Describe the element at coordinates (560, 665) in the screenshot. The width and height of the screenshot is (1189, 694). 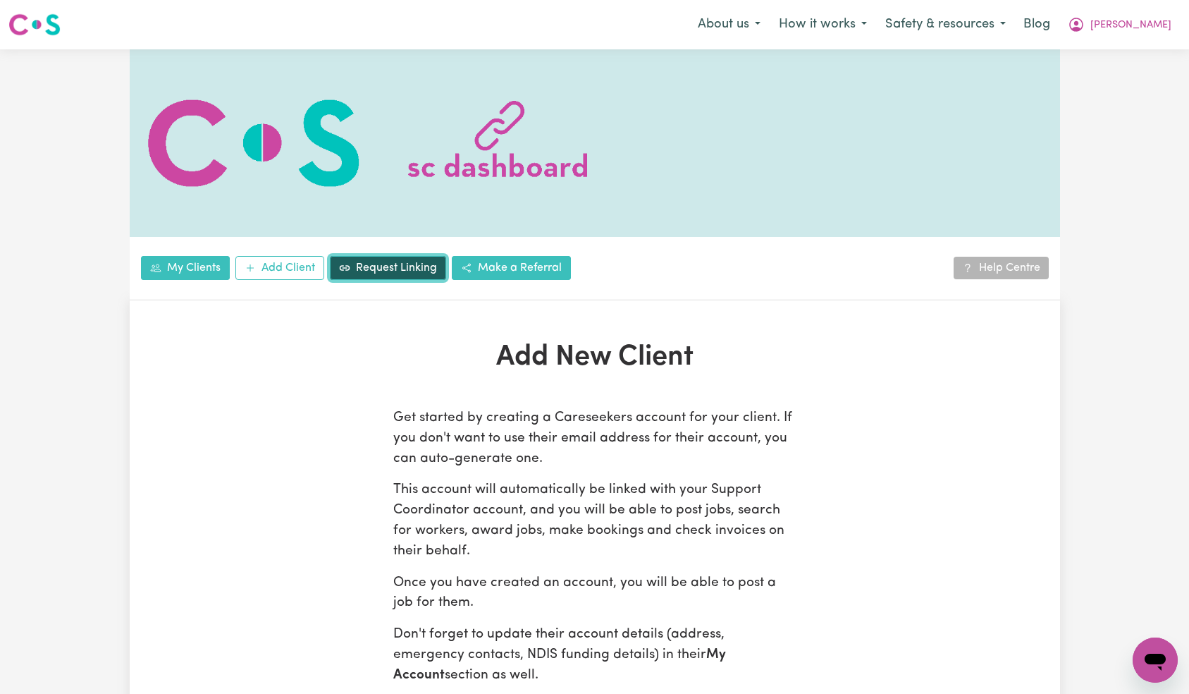
I see `b: My Account` at that location.